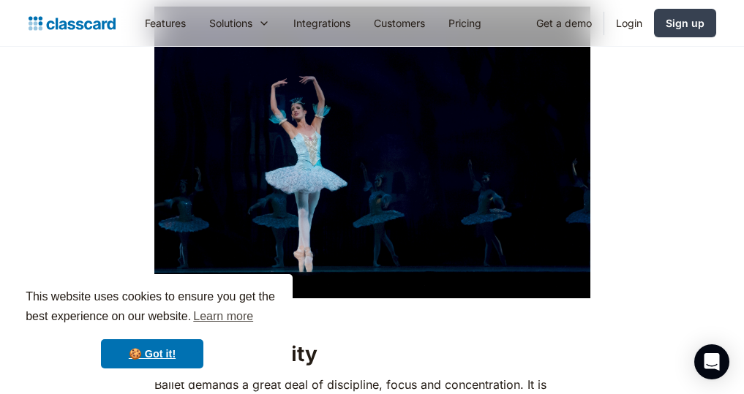  I want to click on a: Login, so click(629, 23).